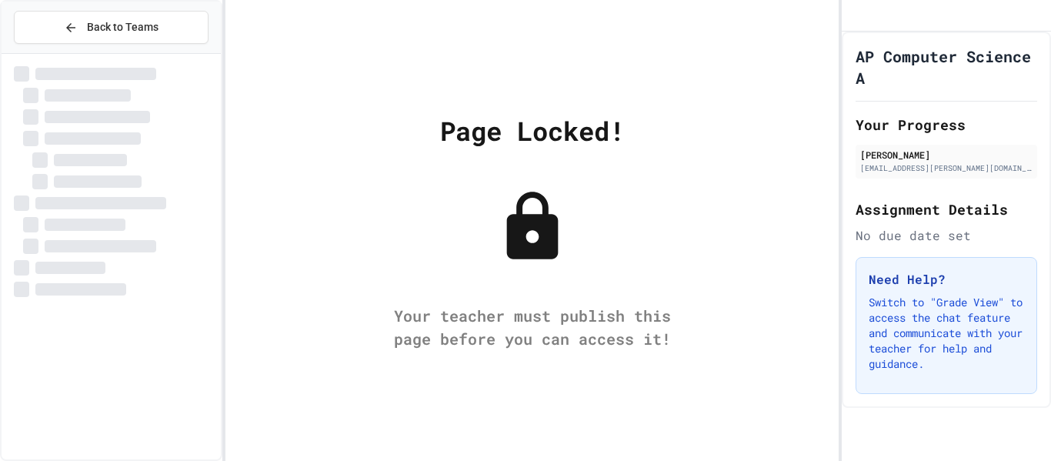  What do you see at coordinates (946, 67) in the screenshot?
I see `h1: AP Computer Science A` at bounding box center [946, 67].